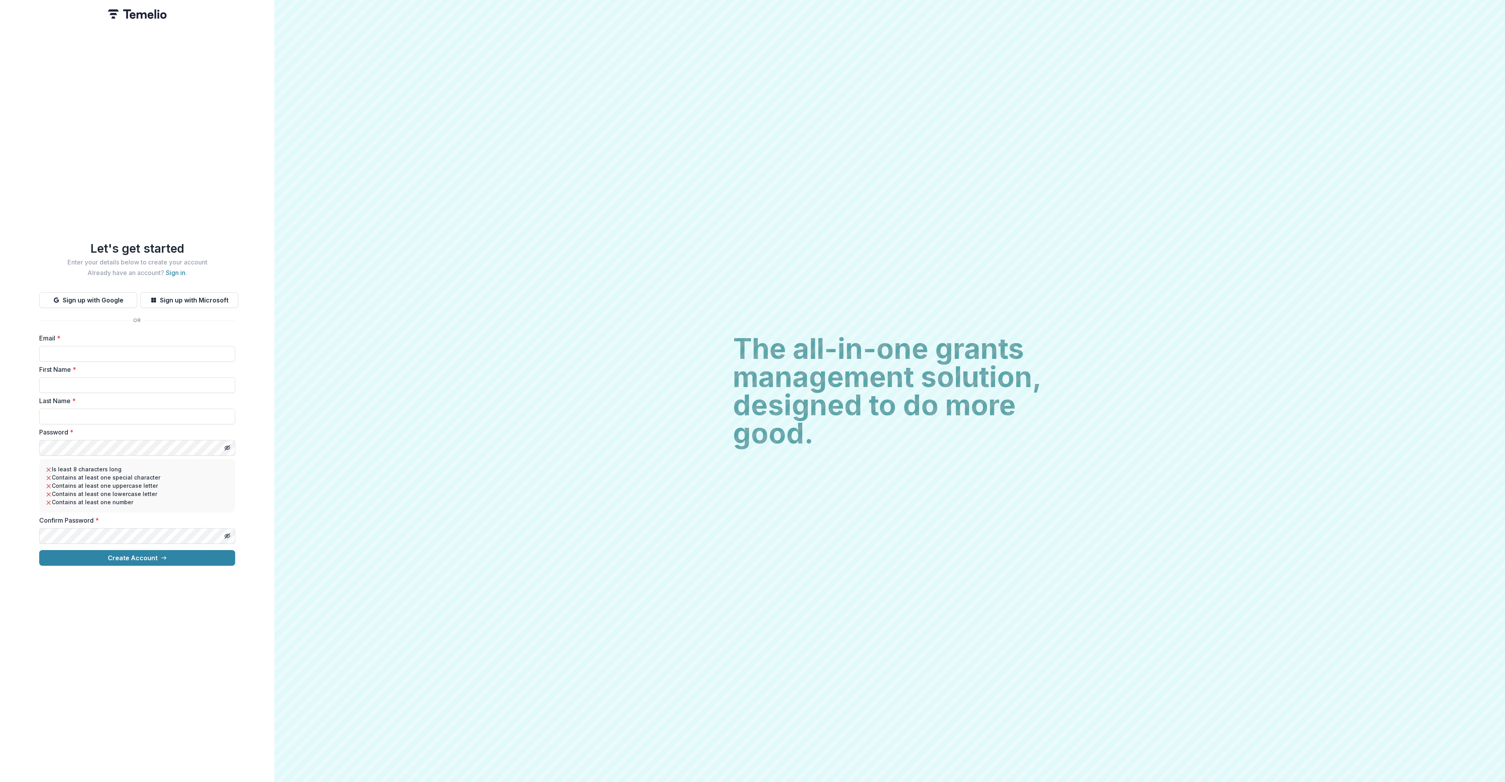 The image size is (1505, 782). I want to click on li: Contains at least one number, so click(137, 502).